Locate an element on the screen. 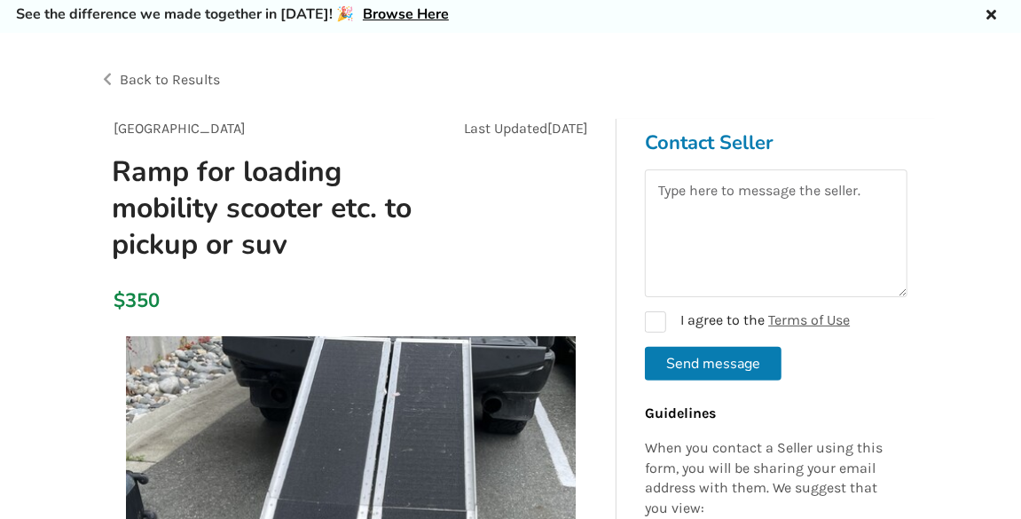 This screenshot has width=1021, height=519. a: Terms of Use is located at coordinates (809, 319).